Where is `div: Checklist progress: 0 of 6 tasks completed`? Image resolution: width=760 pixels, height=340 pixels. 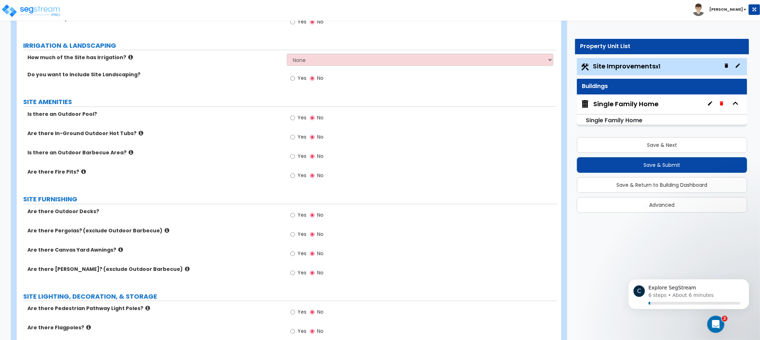
div: Checklist progress: 0 of 6 tasks completed is located at coordinates (77, 27).